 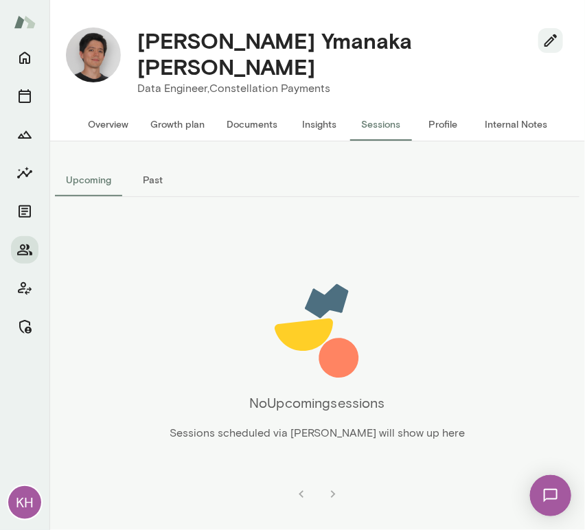 I want to click on div: basic tabs example, so click(x=317, y=180).